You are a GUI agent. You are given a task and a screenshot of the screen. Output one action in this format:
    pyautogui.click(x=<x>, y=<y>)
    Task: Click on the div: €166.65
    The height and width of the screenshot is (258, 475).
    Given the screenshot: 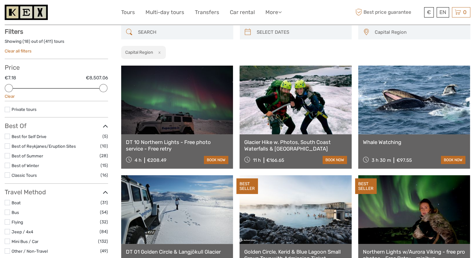 What is the action you would take?
    pyautogui.click(x=275, y=160)
    